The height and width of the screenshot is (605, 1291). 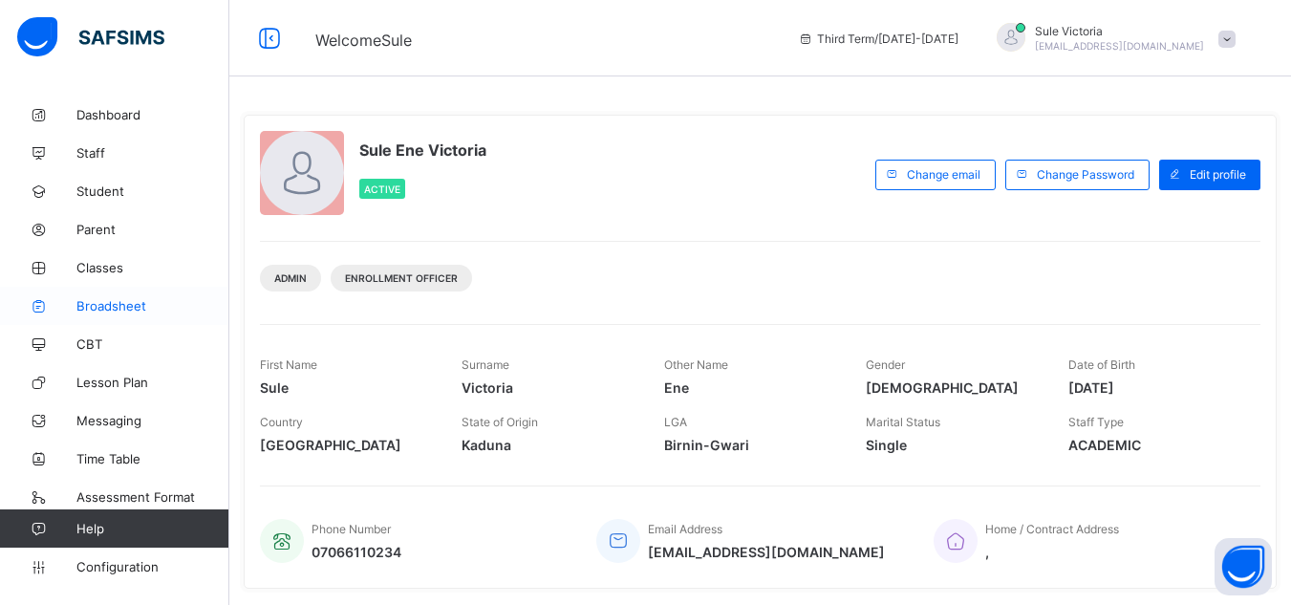 What do you see at coordinates (943, 174) in the screenshot?
I see `span: Change email` at bounding box center [943, 174].